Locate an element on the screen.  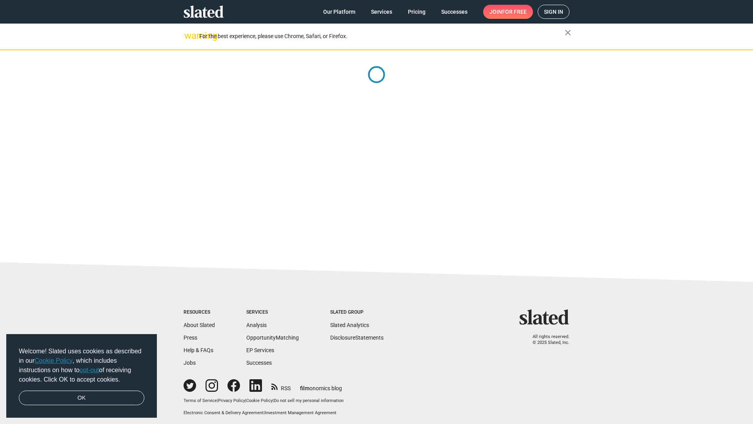
a: Services is located at coordinates (382, 12).